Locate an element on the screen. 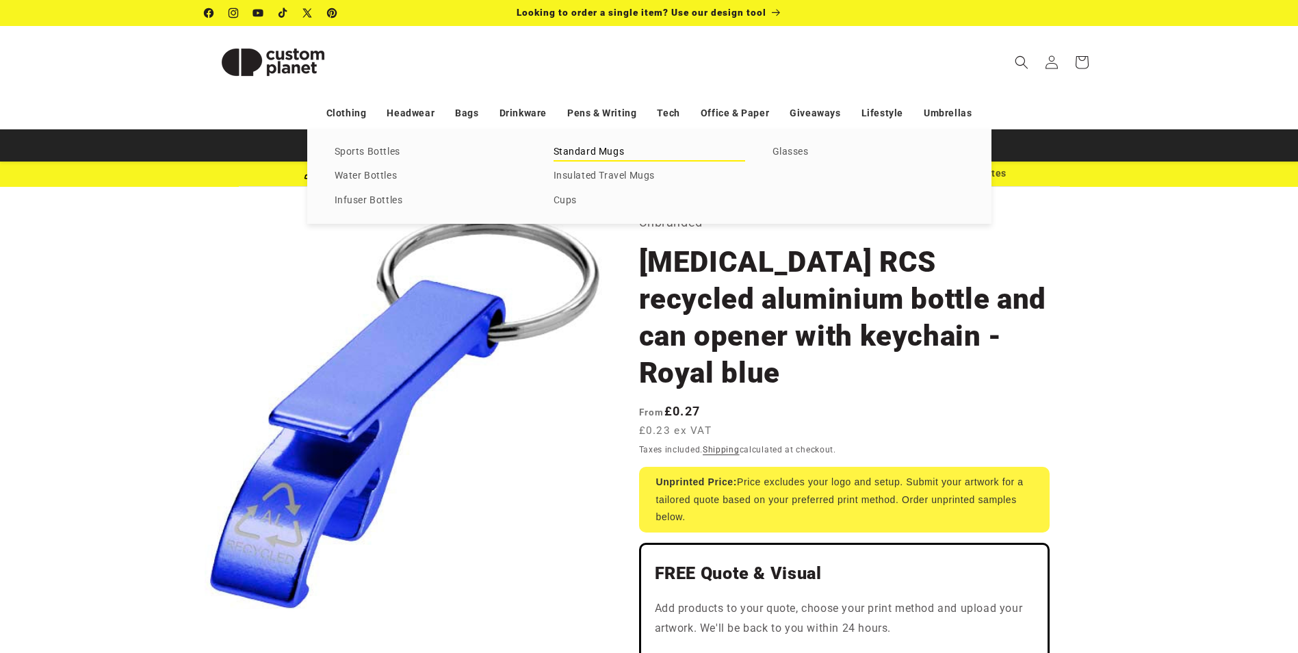 This screenshot has width=1298, height=653. a: Custom Planet is located at coordinates (272, 62).